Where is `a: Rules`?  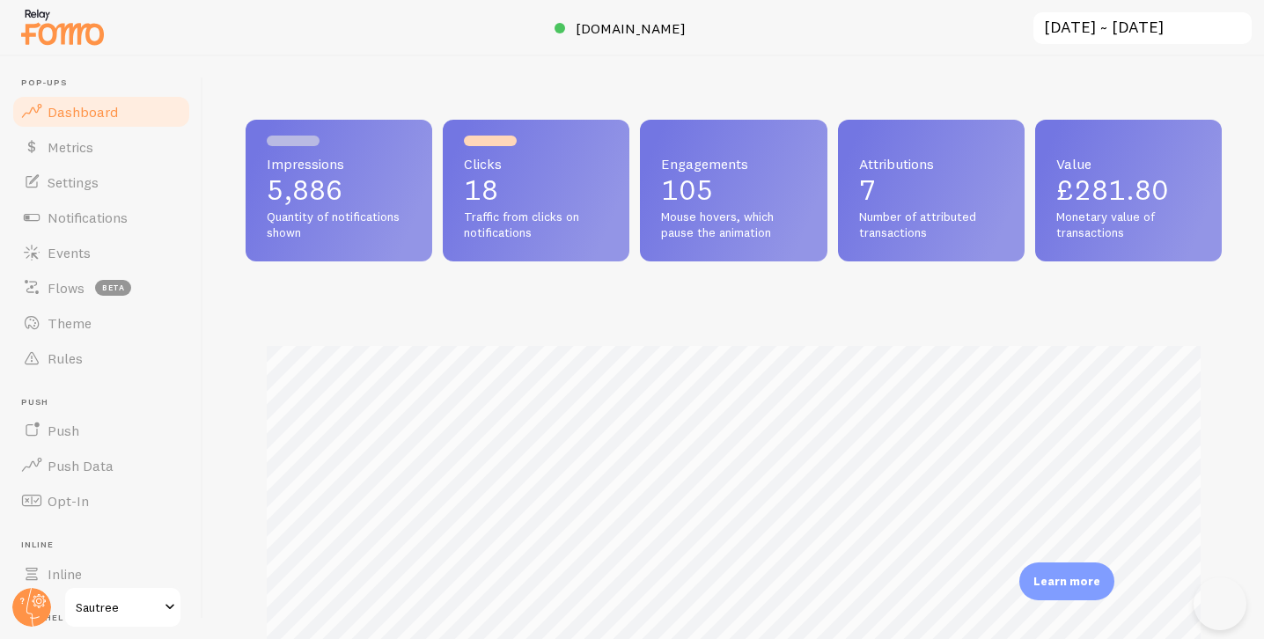
a: Rules is located at coordinates (101, 358).